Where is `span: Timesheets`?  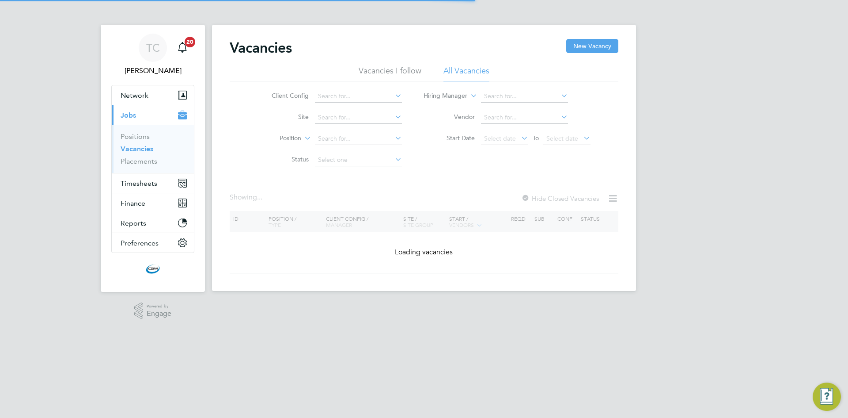
span: Timesheets is located at coordinates (139, 183).